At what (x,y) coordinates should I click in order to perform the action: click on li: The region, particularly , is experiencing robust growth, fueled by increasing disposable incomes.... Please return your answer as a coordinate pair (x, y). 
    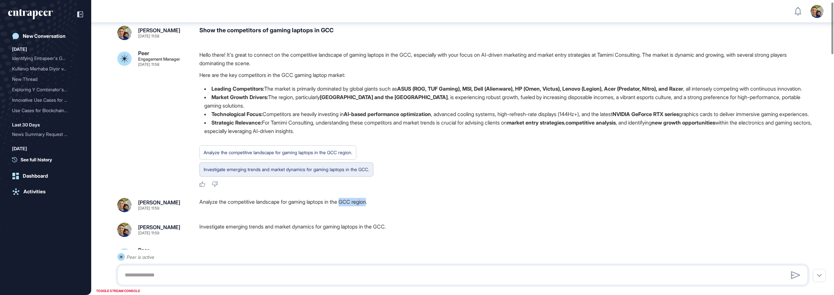
    Looking at the image, I should click on (506, 101).